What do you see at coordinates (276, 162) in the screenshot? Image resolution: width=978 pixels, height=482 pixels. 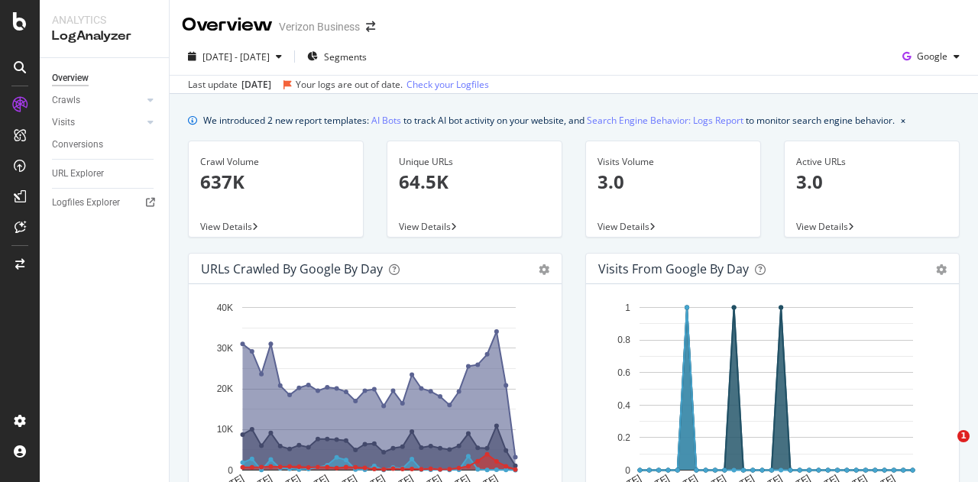 I see `div: Crawl Volume` at bounding box center [276, 162].